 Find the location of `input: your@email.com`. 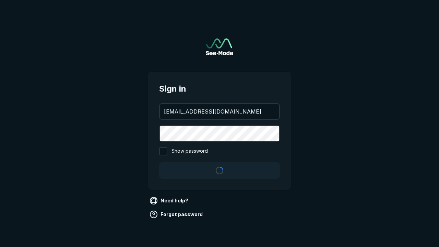

input: your@email.com is located at coordinates (220, 111).